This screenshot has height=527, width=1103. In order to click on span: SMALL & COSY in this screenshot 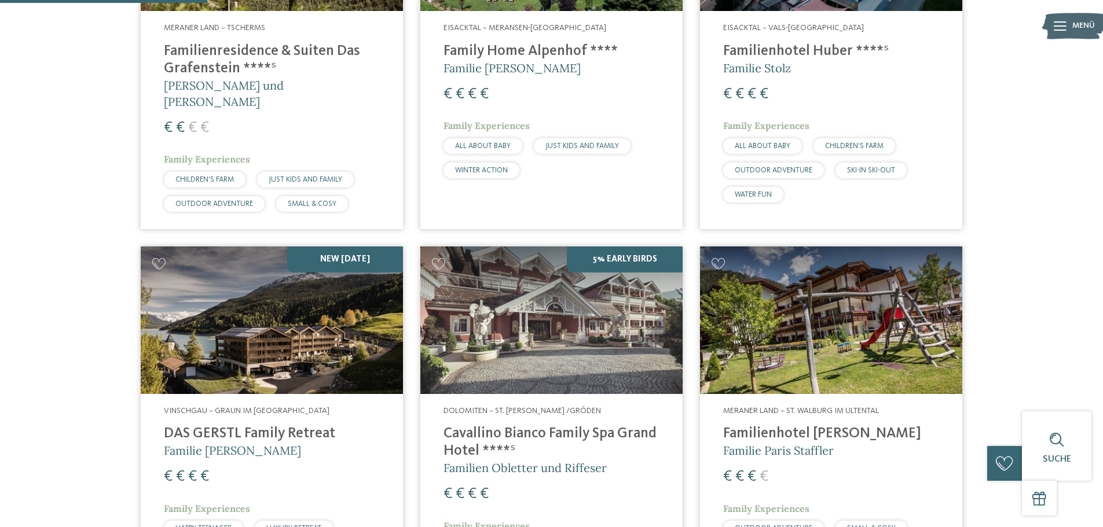, I will do `click(312, 204)`.